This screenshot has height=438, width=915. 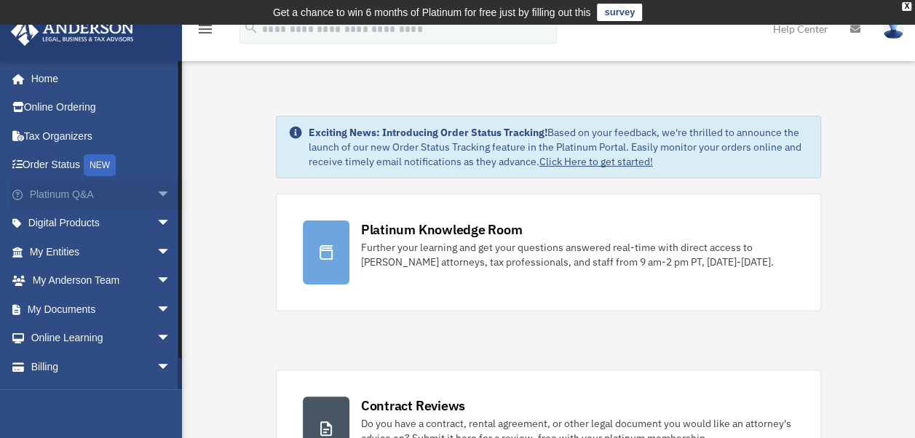 I want to click on a: Events Calendar, so click(x=101, y=396).